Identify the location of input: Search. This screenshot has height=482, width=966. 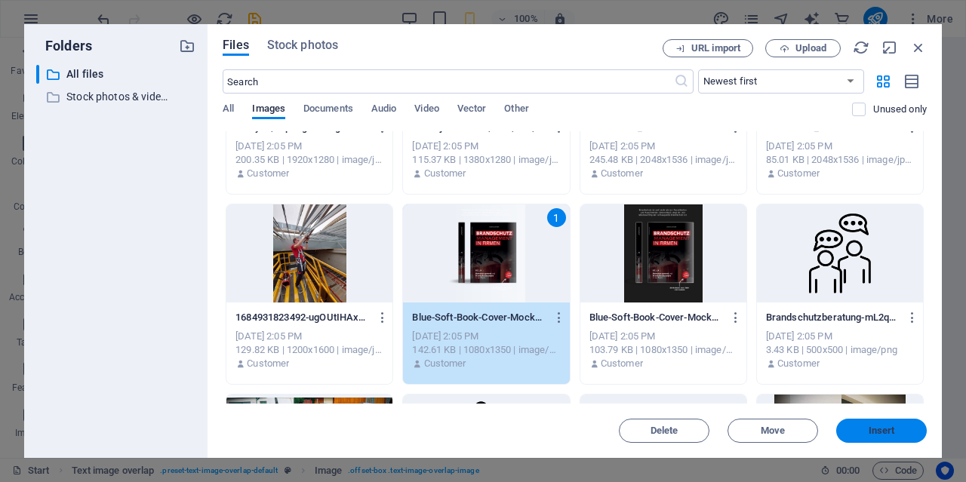
(447, 81).